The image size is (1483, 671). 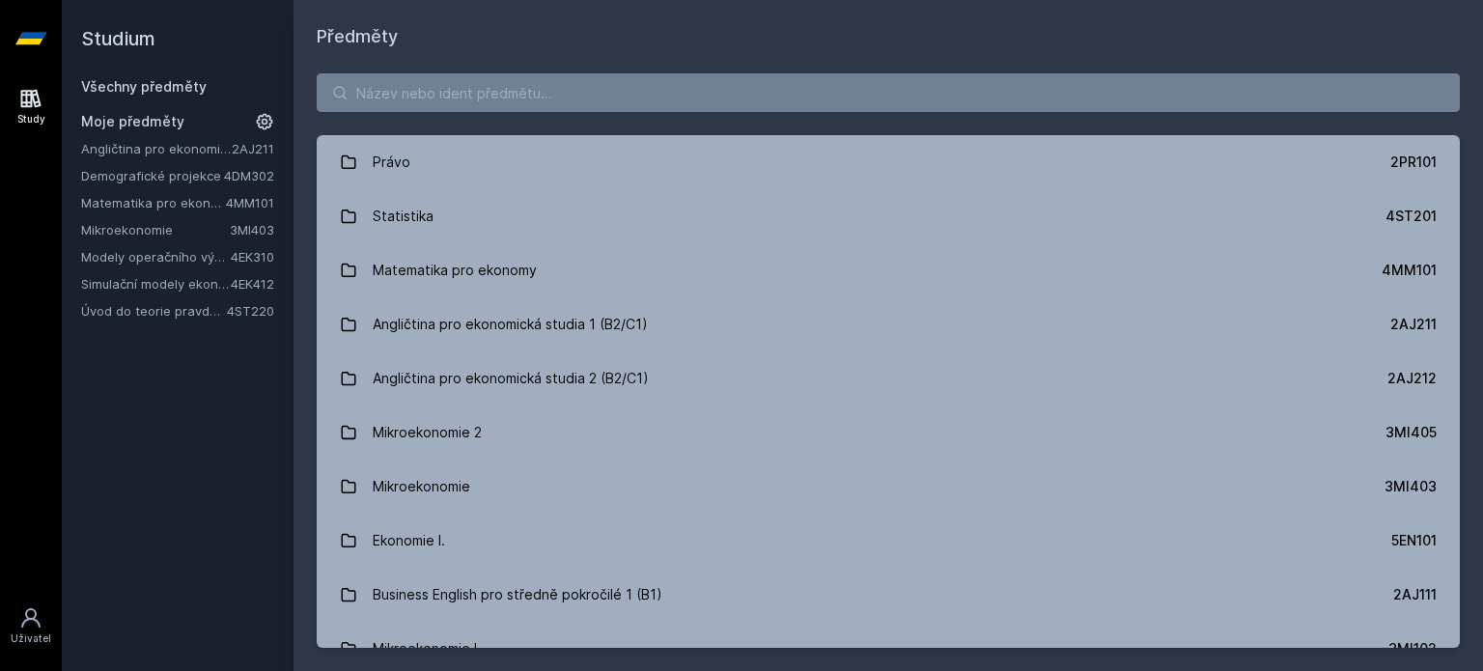 I want to click on a: 4EK412, so click(x=252, y=284).